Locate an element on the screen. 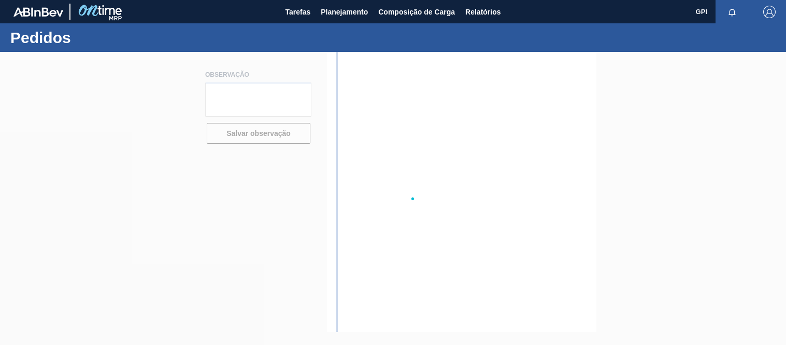 This screenshot has height=345, width=786. span: Tarefas is located at coordinates (297, 12).